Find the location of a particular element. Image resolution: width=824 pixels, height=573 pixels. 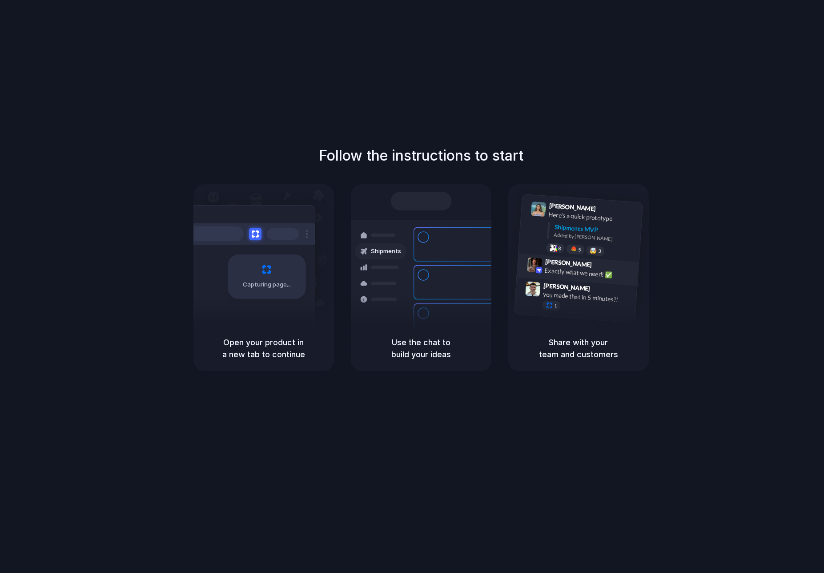

span: 5 is located at coordinates (579, 249).